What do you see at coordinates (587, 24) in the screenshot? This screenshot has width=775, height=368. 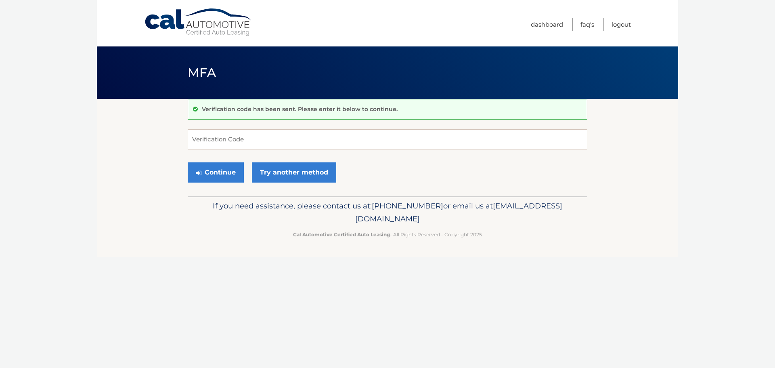 I see `a: FAQ's` at bounding box center [587, 24].